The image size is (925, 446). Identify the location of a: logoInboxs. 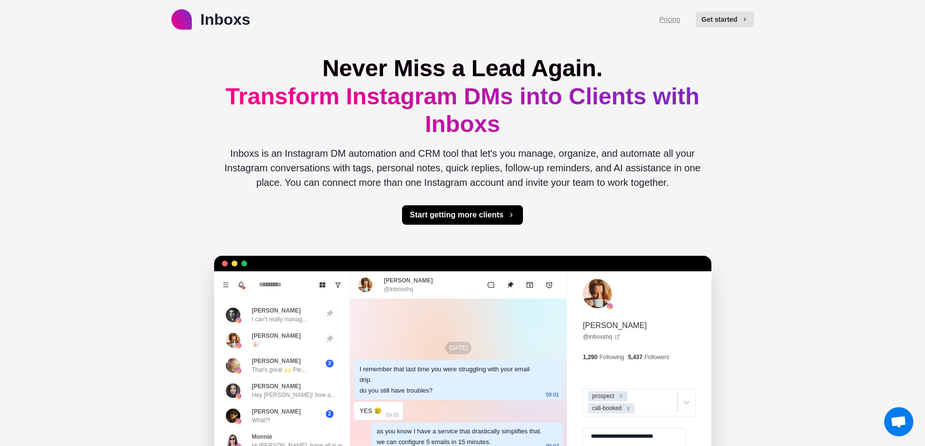
(211, 19).